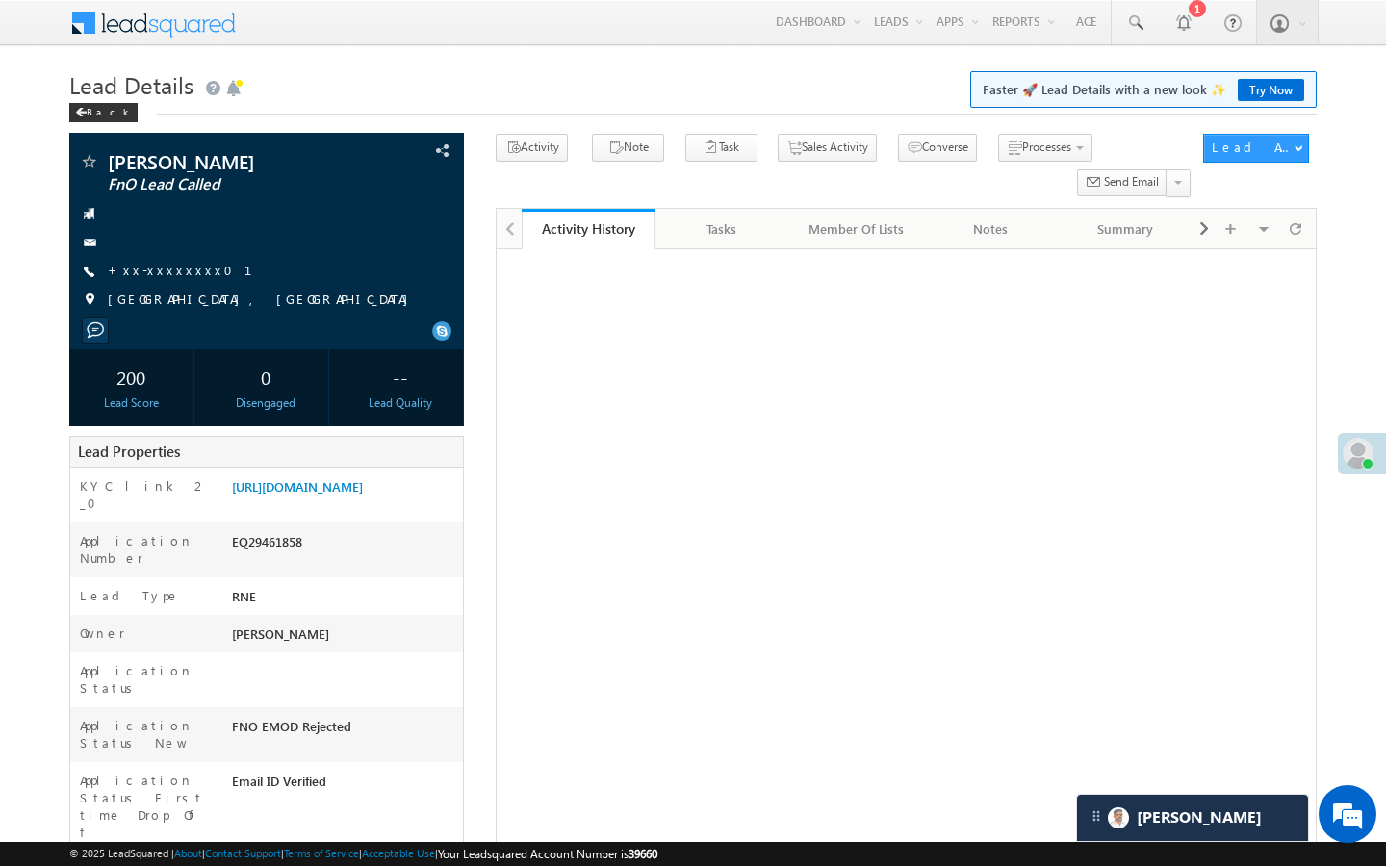 Image resolution: width=1386 pixels, height=866 pixels. Describe the element at coordinates (400, 403) in the screenshot. I see `div: Lead Quality` at that location.